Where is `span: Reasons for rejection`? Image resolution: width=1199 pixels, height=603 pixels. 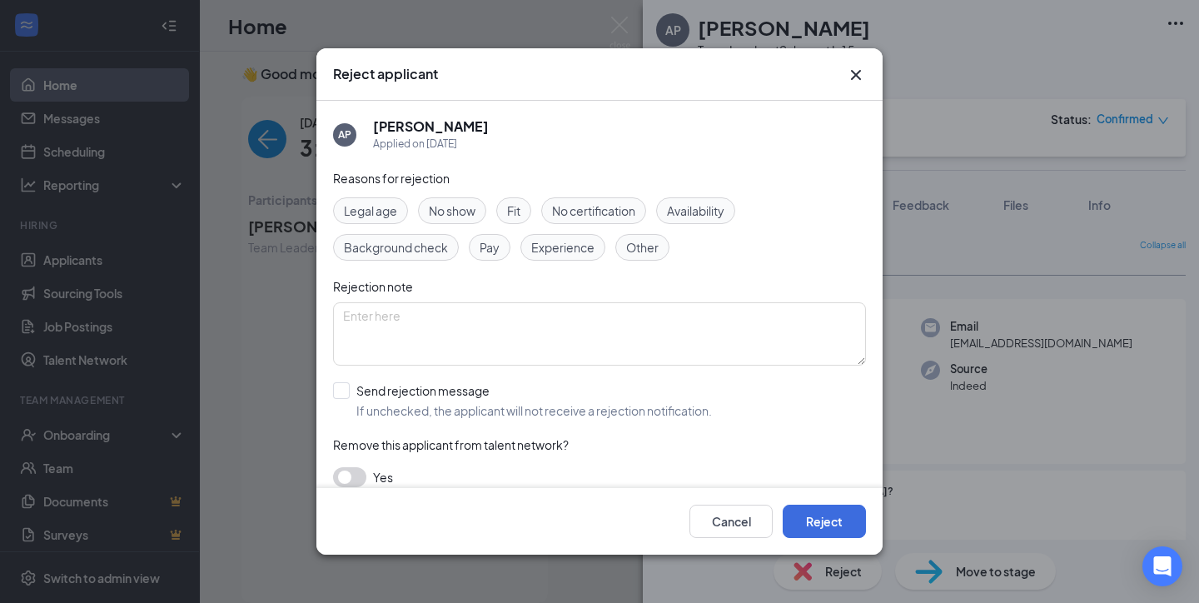
span: Reasons for rejection is located at coordinates (391, 178).